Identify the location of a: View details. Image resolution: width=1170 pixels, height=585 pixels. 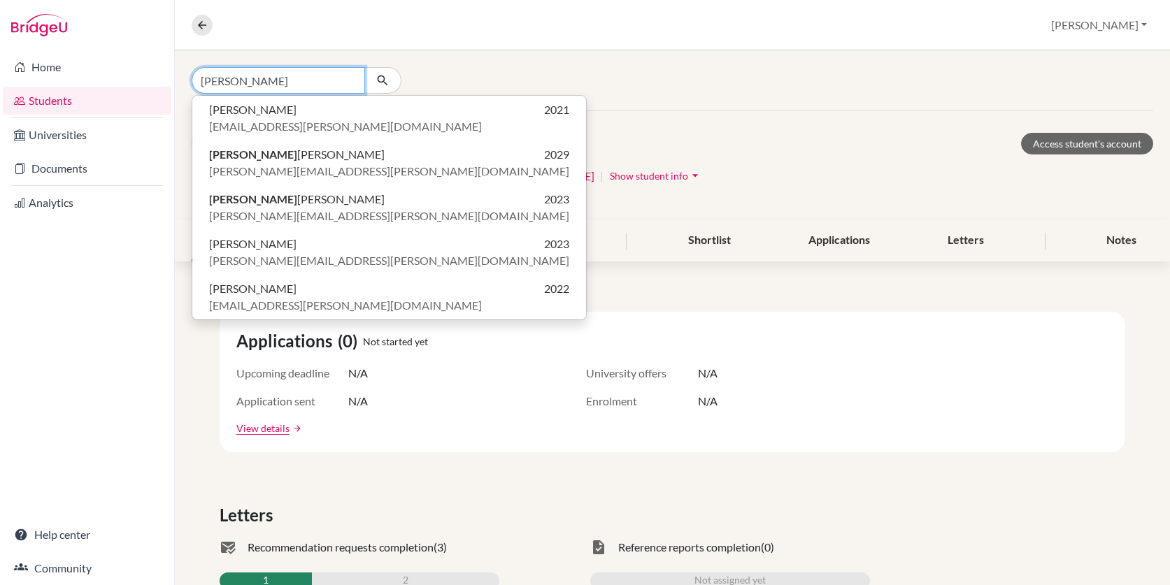
(263, 428).